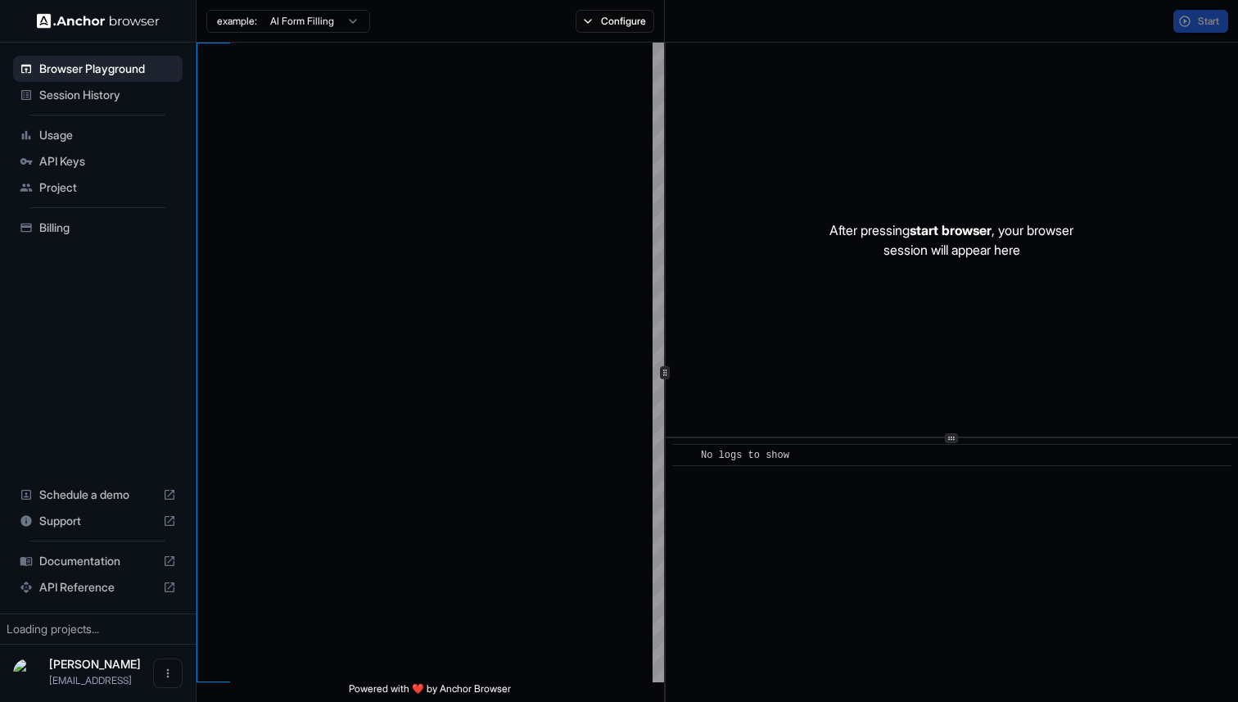  Describe the element at coordinates (28, 673) in the screenshot. I see `img: Edward Upton` at that location.